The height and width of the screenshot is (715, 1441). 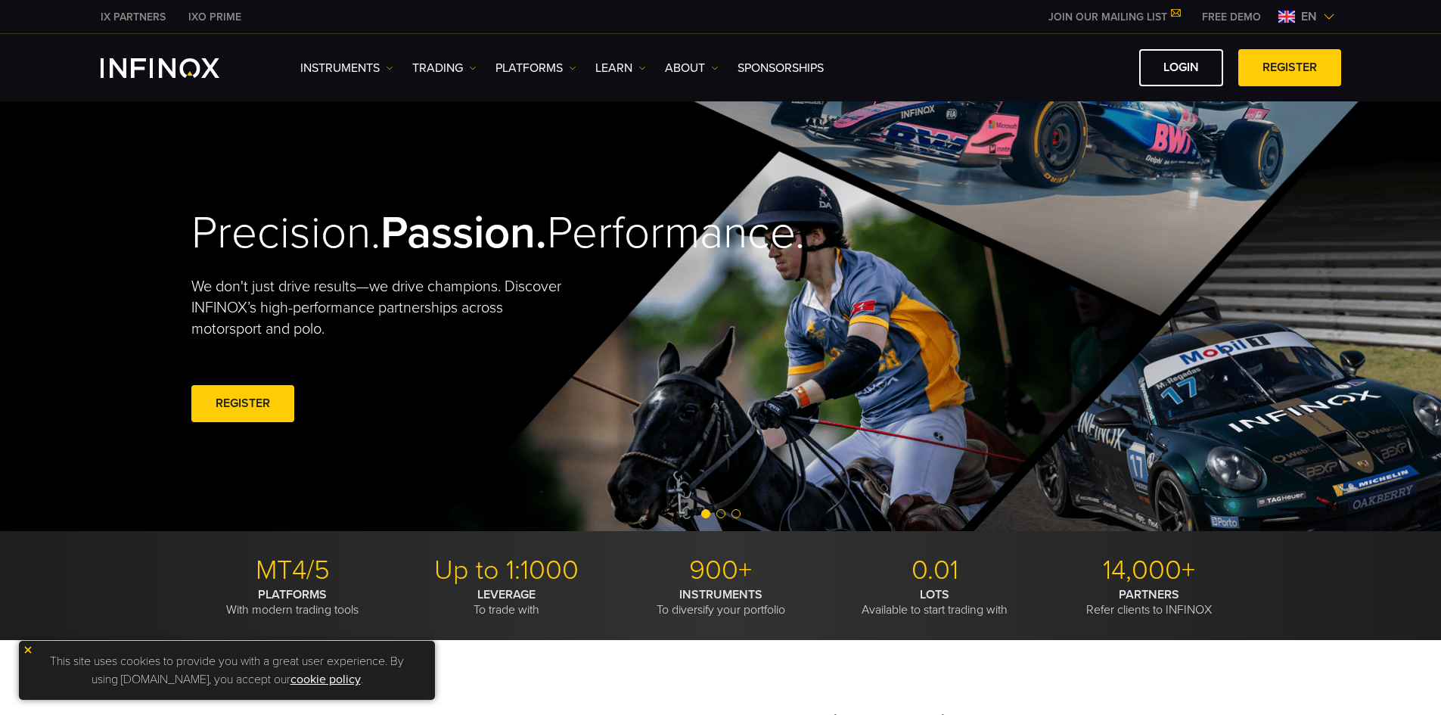 What do you see at coordinates (430, 233) in the screenshot?
I see `h2: Precision. Performance.` at bounding box center [430, 233].